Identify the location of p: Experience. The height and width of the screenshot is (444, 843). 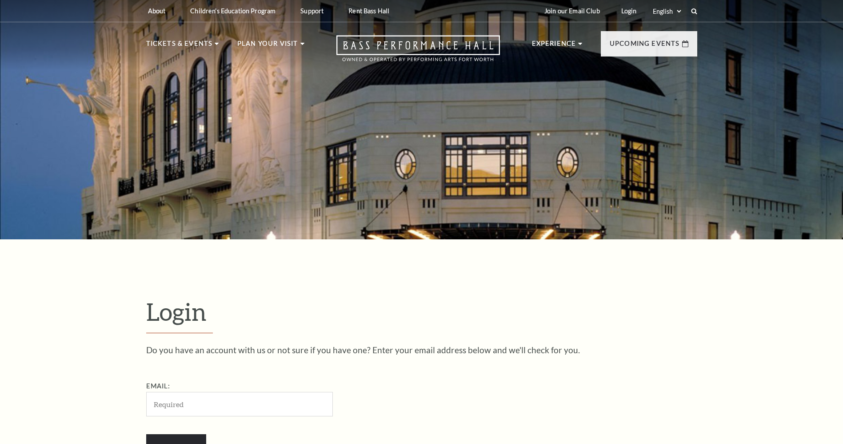
(554, 46).